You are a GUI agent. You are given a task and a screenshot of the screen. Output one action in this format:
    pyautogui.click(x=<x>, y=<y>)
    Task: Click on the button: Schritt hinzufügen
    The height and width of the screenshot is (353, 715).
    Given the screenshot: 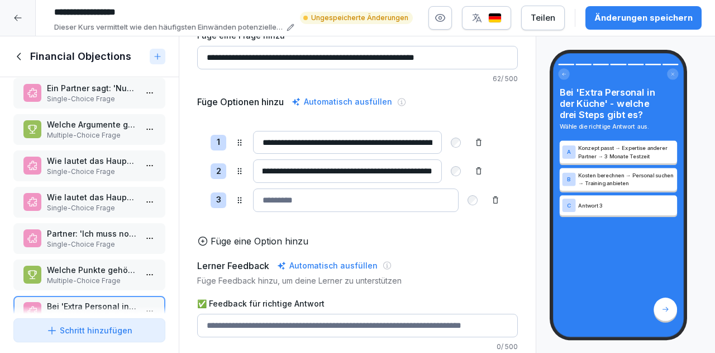 What is the action you would take?
    pyautogui.click(x=89, y=330)
    